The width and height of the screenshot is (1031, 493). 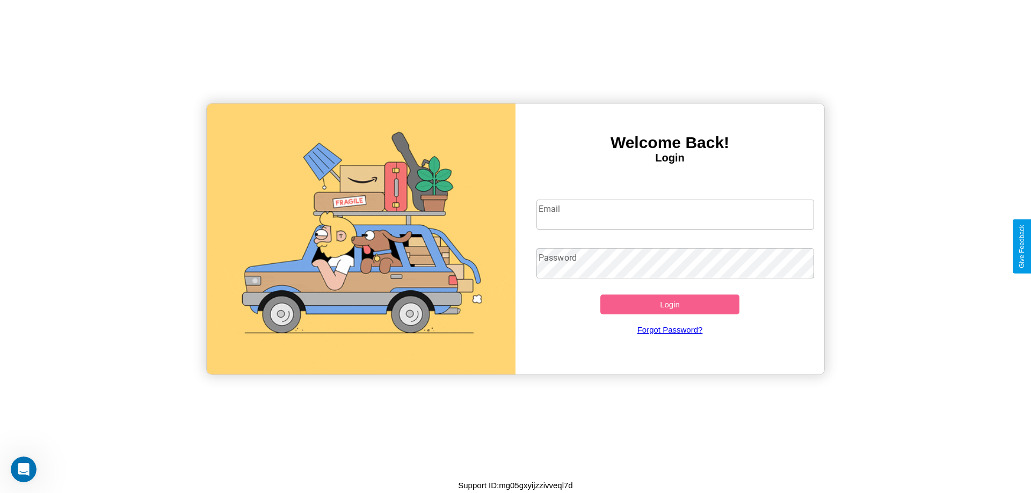 I want to click on div: Give Feedback, so click(x=1022, y=246).